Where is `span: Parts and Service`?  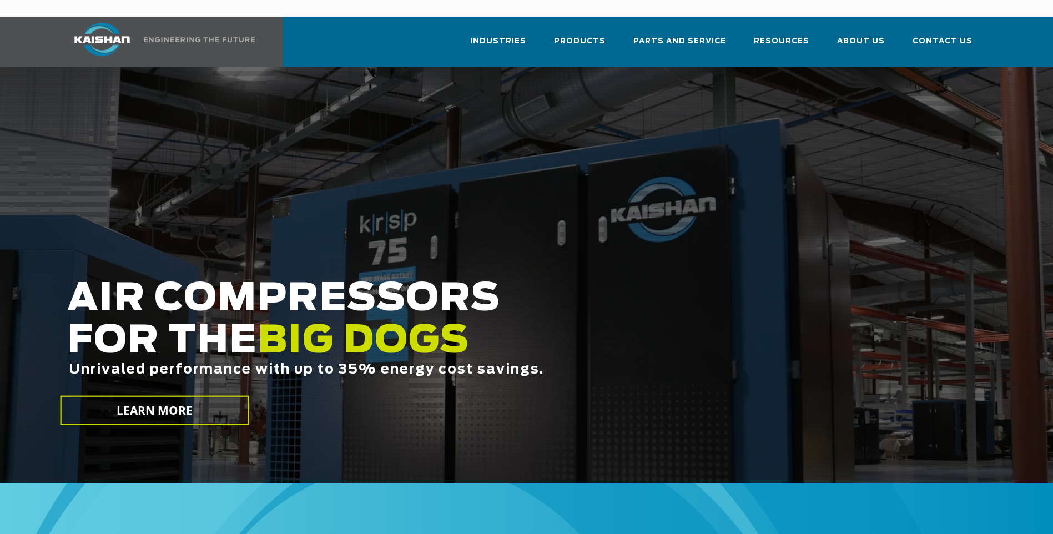 span: Parts and Service is located at coordinates (680, 41).